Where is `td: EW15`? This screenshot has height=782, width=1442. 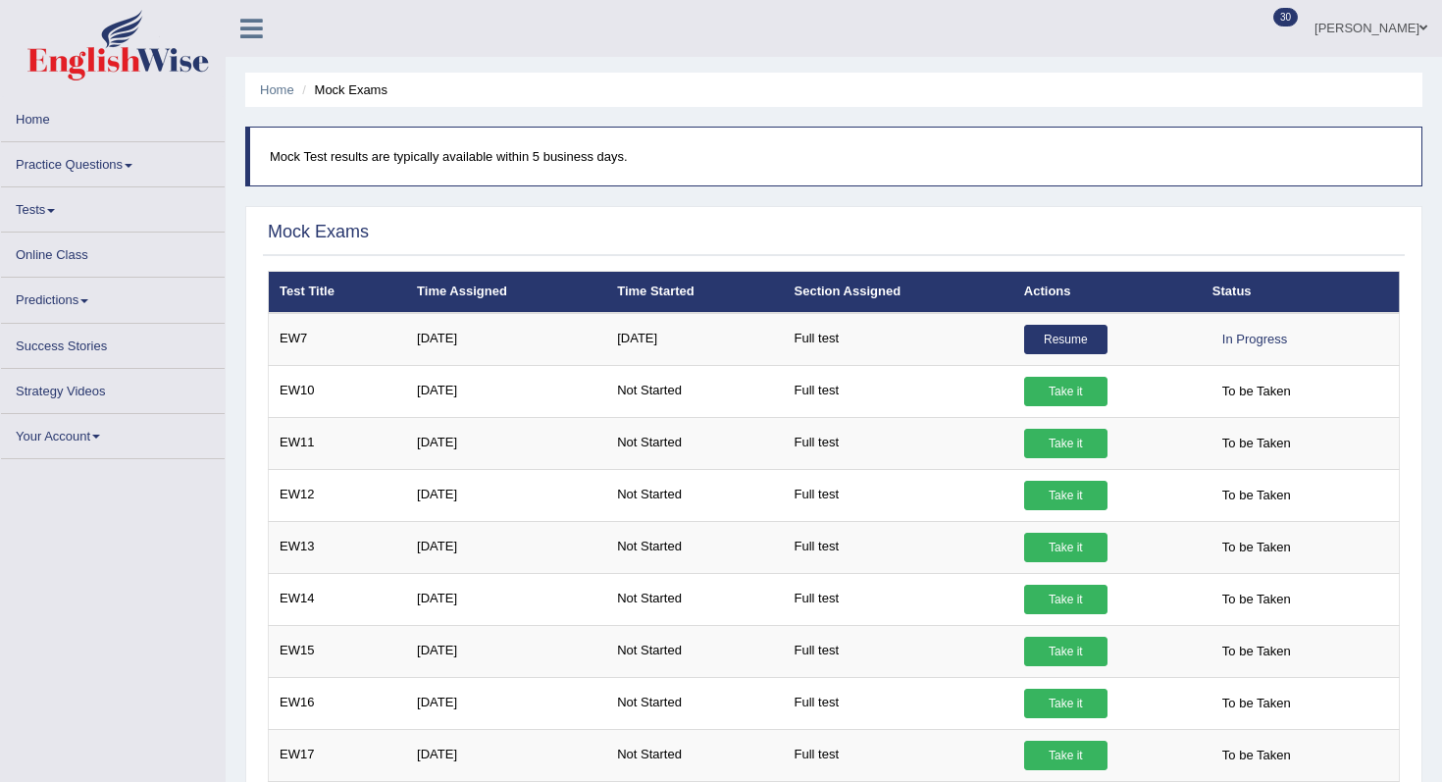
td: EW15 is located at coordinates (337, 650).